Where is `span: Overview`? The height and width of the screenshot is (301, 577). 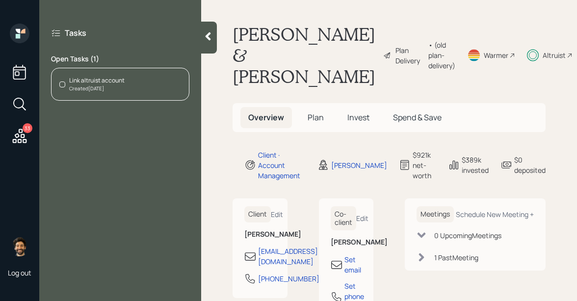 span: Overview is located at coordinates (266, 117).